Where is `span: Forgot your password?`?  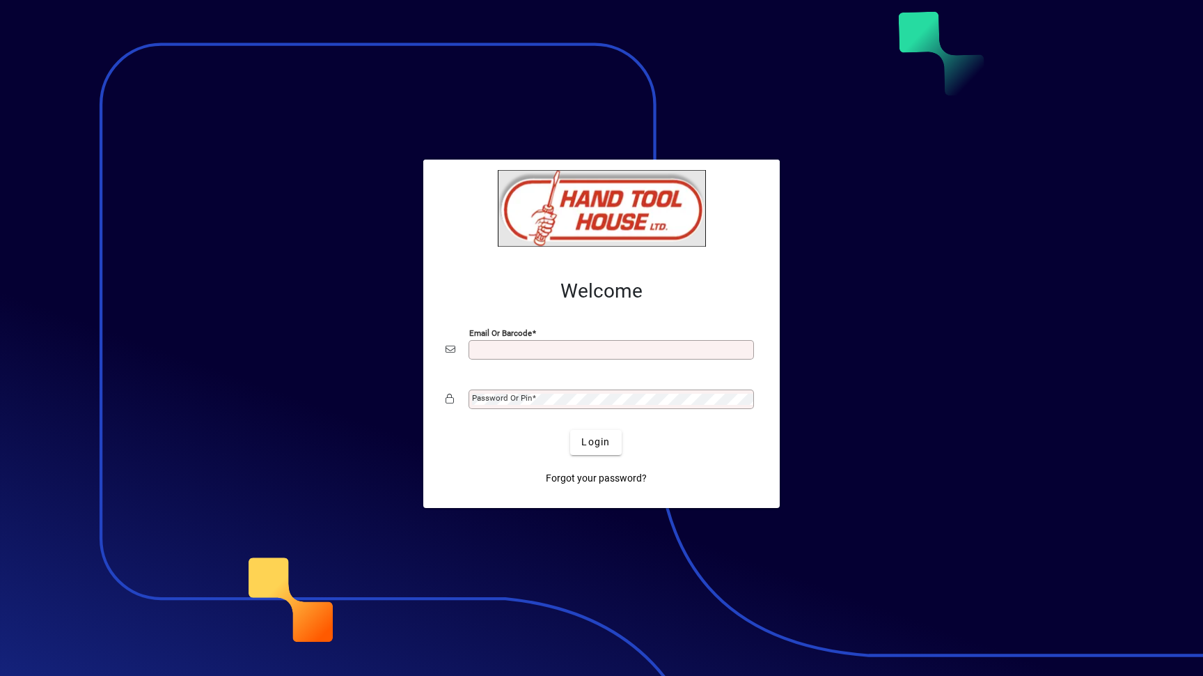
span: Forgot your password? is located at coordinates (596, 478).